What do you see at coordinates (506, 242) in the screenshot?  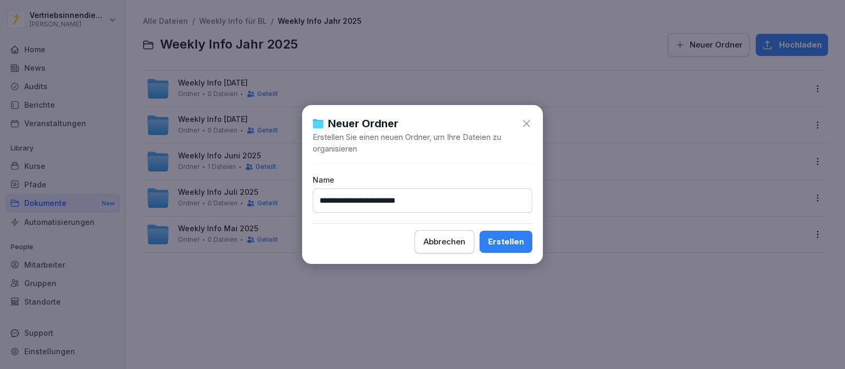 I see `button: Erstellen` at bounding box center [506, 242].